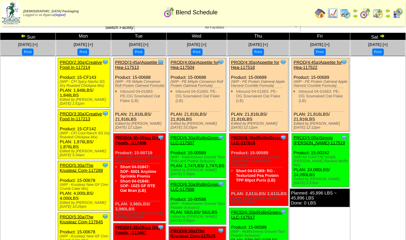 The image size is (406, 240). I want to click on a: PROD(6:30a)RollinGreens LLC-117507, so click(196, 140).